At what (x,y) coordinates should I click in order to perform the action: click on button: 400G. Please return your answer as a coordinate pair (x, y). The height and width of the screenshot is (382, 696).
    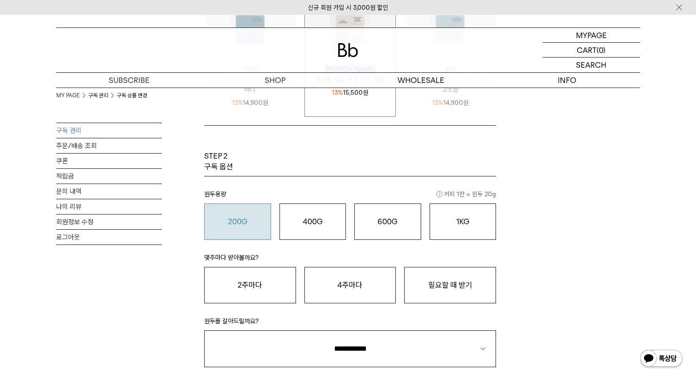
    Looking at the image, I should click on (313, 221).